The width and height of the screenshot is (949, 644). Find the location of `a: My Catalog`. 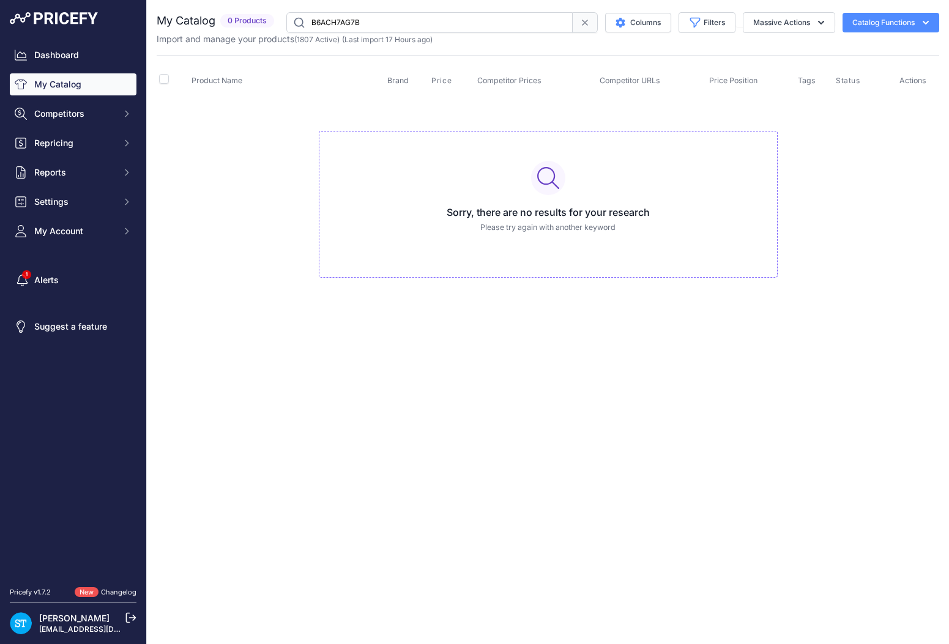

a: My Catalog is located at coordinates (73, 84).